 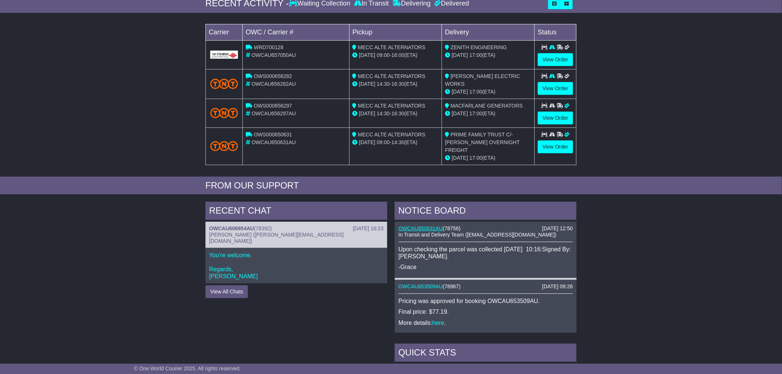 I want to click on td: Pickup, so click(x=395, y=32).